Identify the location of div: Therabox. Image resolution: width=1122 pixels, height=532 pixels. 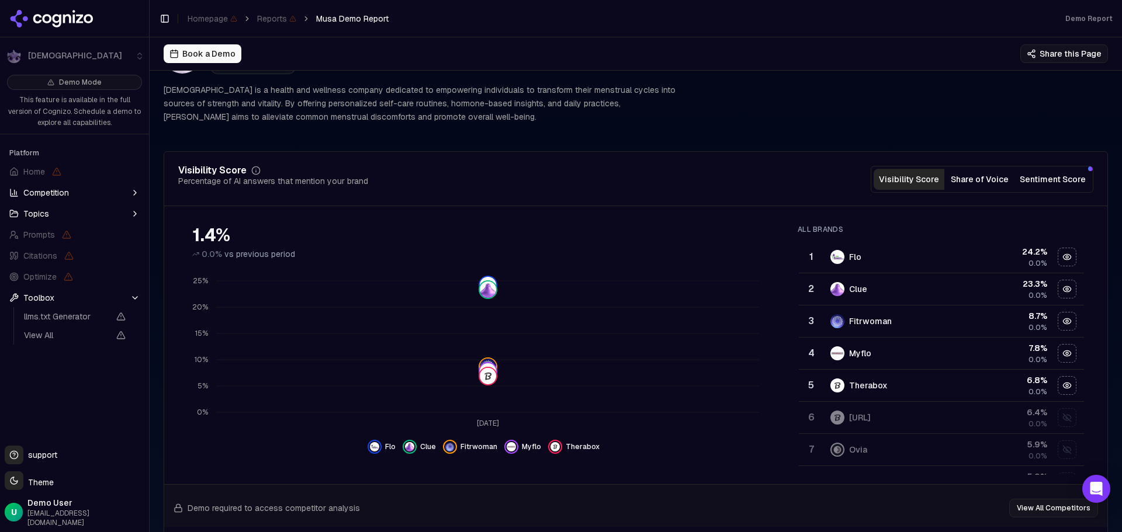
(869, 386).